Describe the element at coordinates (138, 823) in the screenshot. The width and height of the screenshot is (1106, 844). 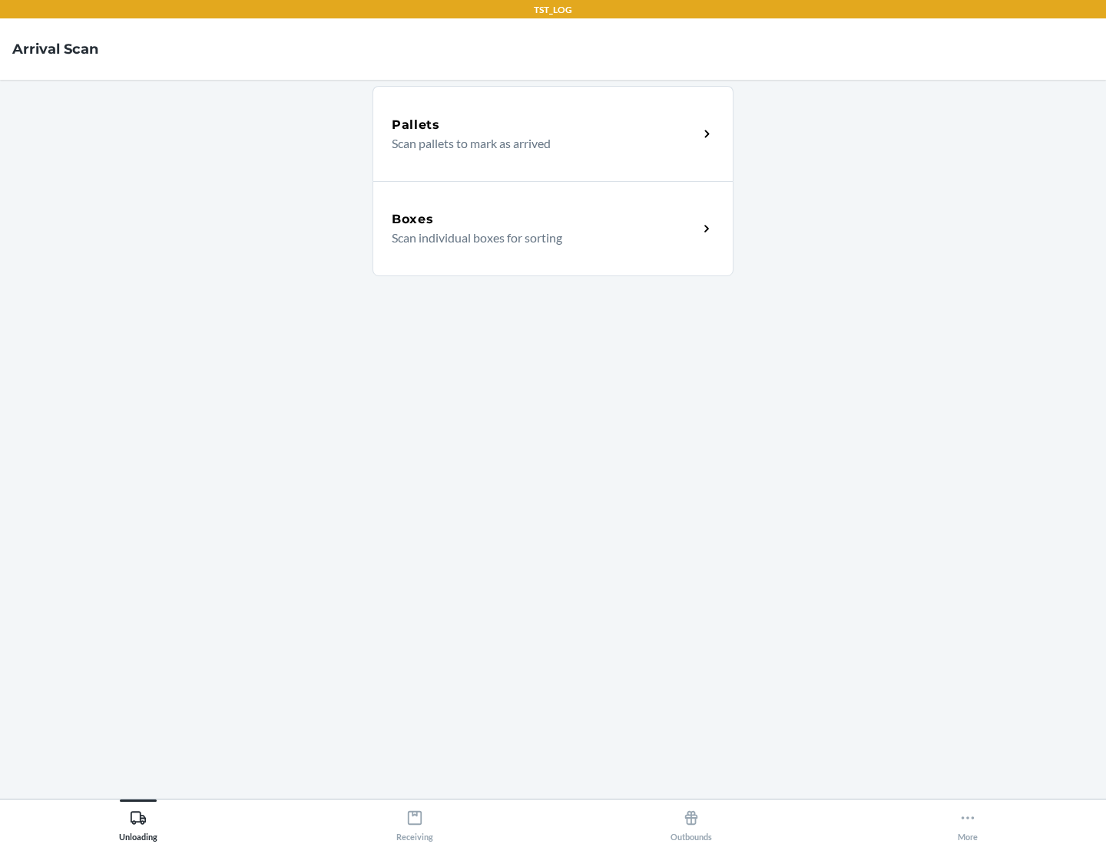
I see `div: Unloading` at that location.